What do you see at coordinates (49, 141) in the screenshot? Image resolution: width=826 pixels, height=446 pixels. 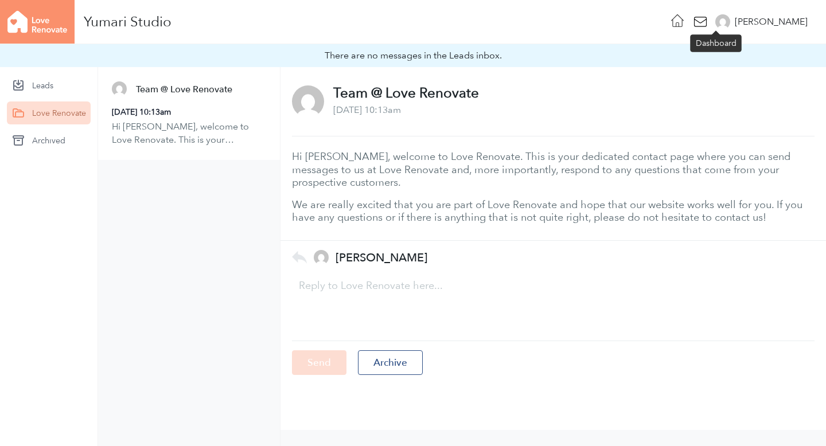 I see `a: Archived` at bounding box center [49, 141].